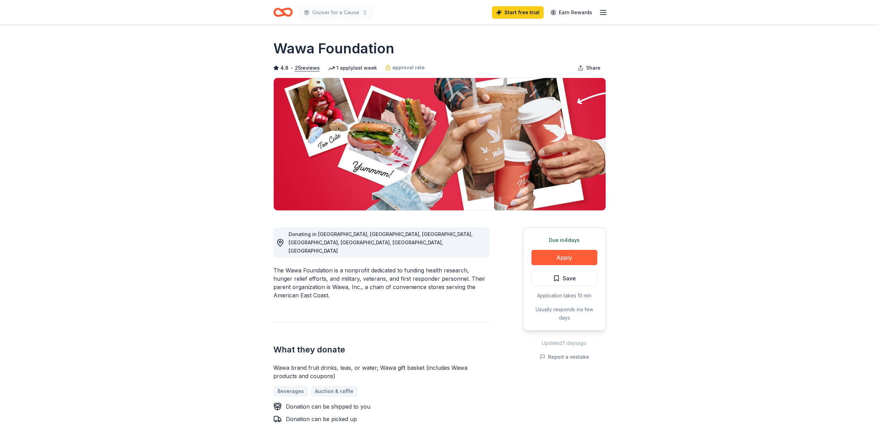 Image resolution: width=879 pixels, height=445 pixels. I want to click on h2: What they donate, so click(381, 349).